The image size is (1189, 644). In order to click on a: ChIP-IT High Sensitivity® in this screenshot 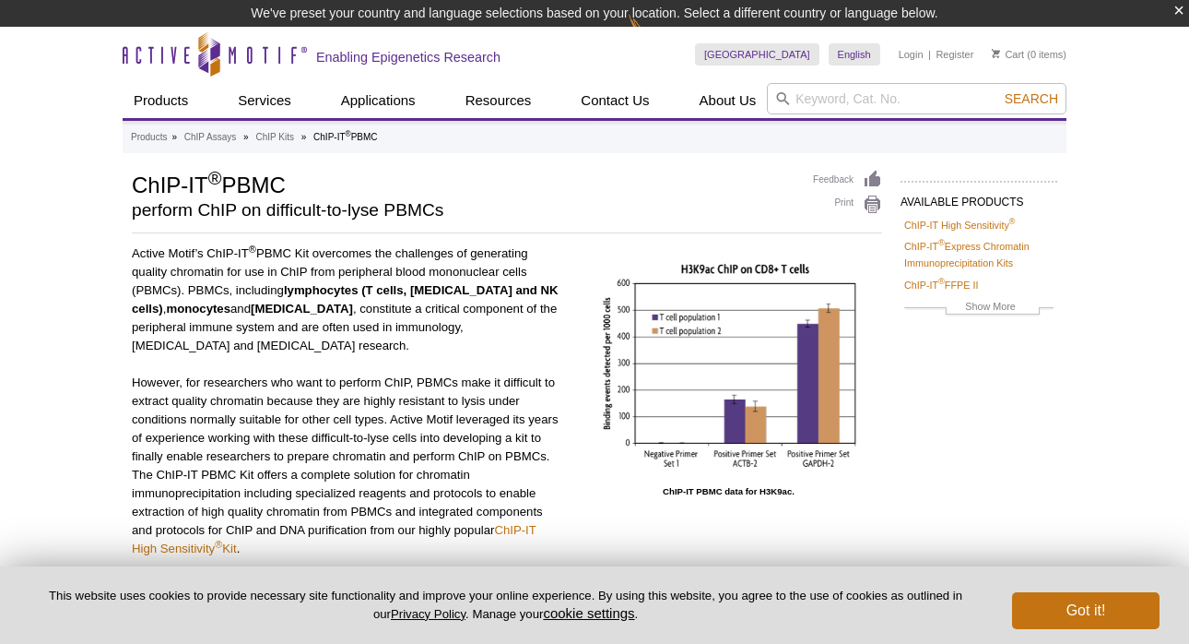, I will do `click(960, 225)`.